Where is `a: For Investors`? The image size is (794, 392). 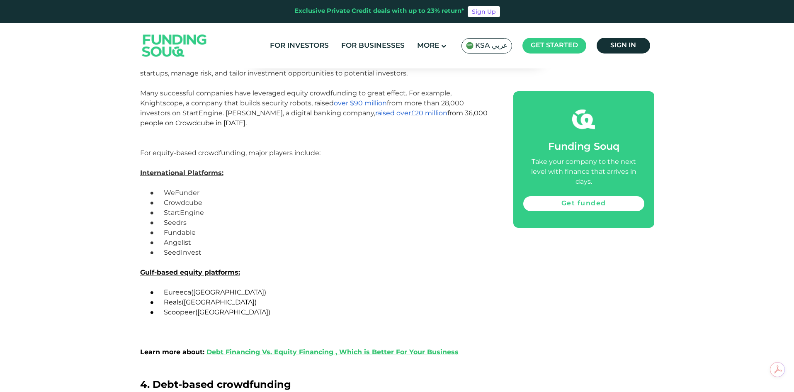 a: For Investors is located at coordinates (299, 46).